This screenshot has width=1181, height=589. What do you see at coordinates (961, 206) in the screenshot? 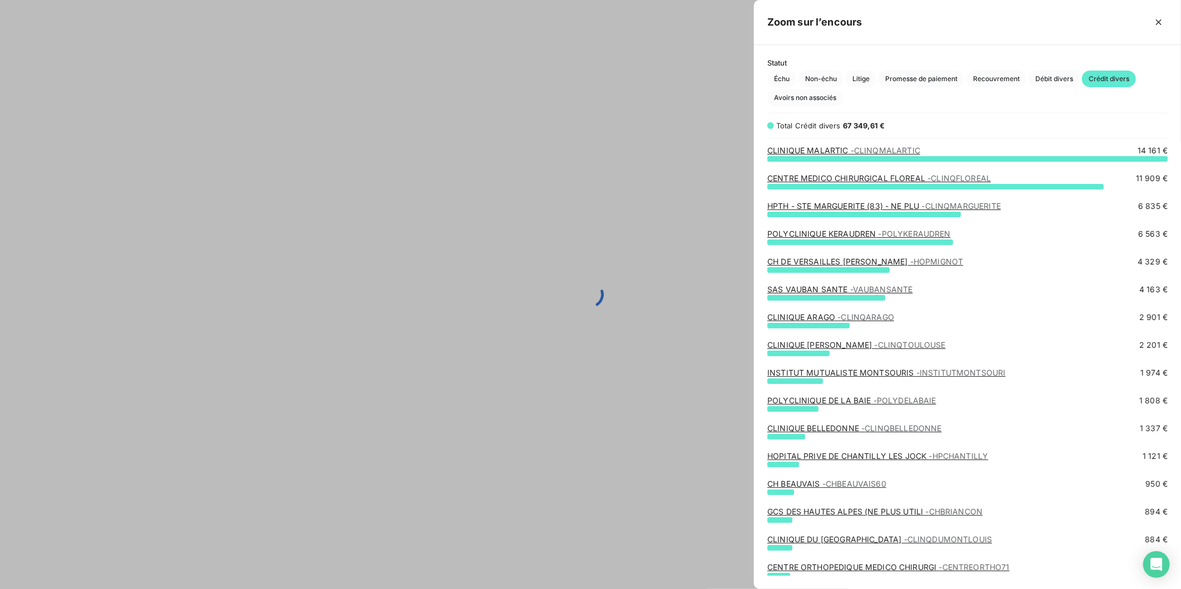
I see `span: - CLINQMARGUERITE` at bounding box center [961, 206].